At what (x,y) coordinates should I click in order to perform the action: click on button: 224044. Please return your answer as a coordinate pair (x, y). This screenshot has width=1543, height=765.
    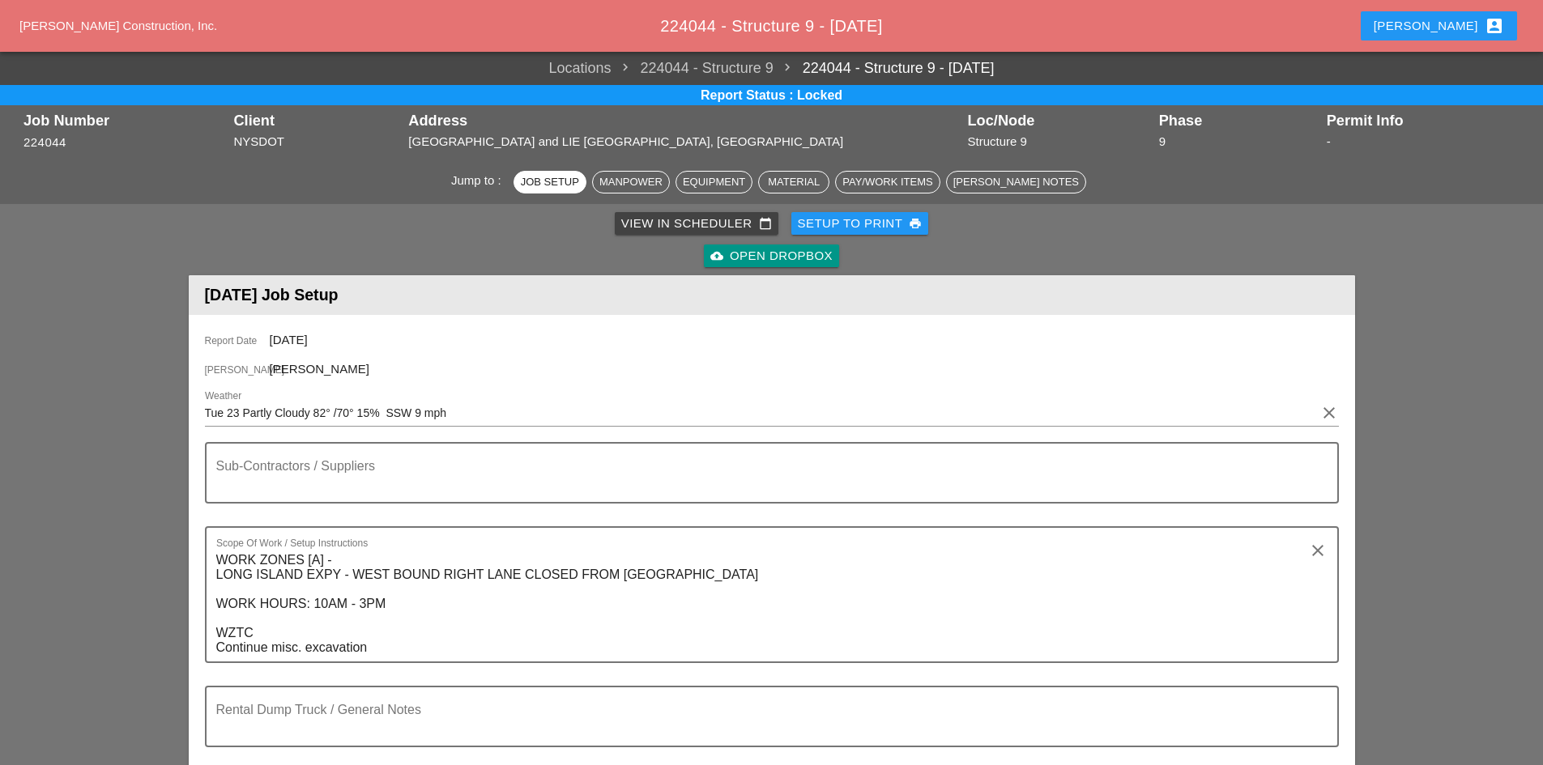
    Looking at the image, I should click on (45, 143).